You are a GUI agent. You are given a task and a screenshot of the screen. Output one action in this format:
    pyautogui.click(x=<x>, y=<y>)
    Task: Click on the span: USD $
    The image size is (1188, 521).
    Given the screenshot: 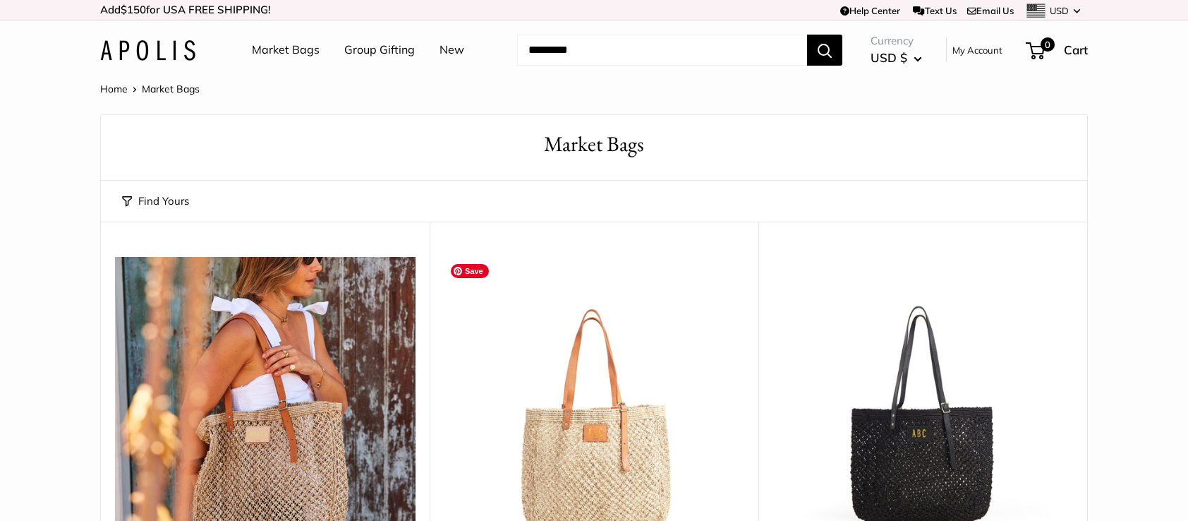 What is the action you would take?
    pyautogui.click(x=889, y=57)
    